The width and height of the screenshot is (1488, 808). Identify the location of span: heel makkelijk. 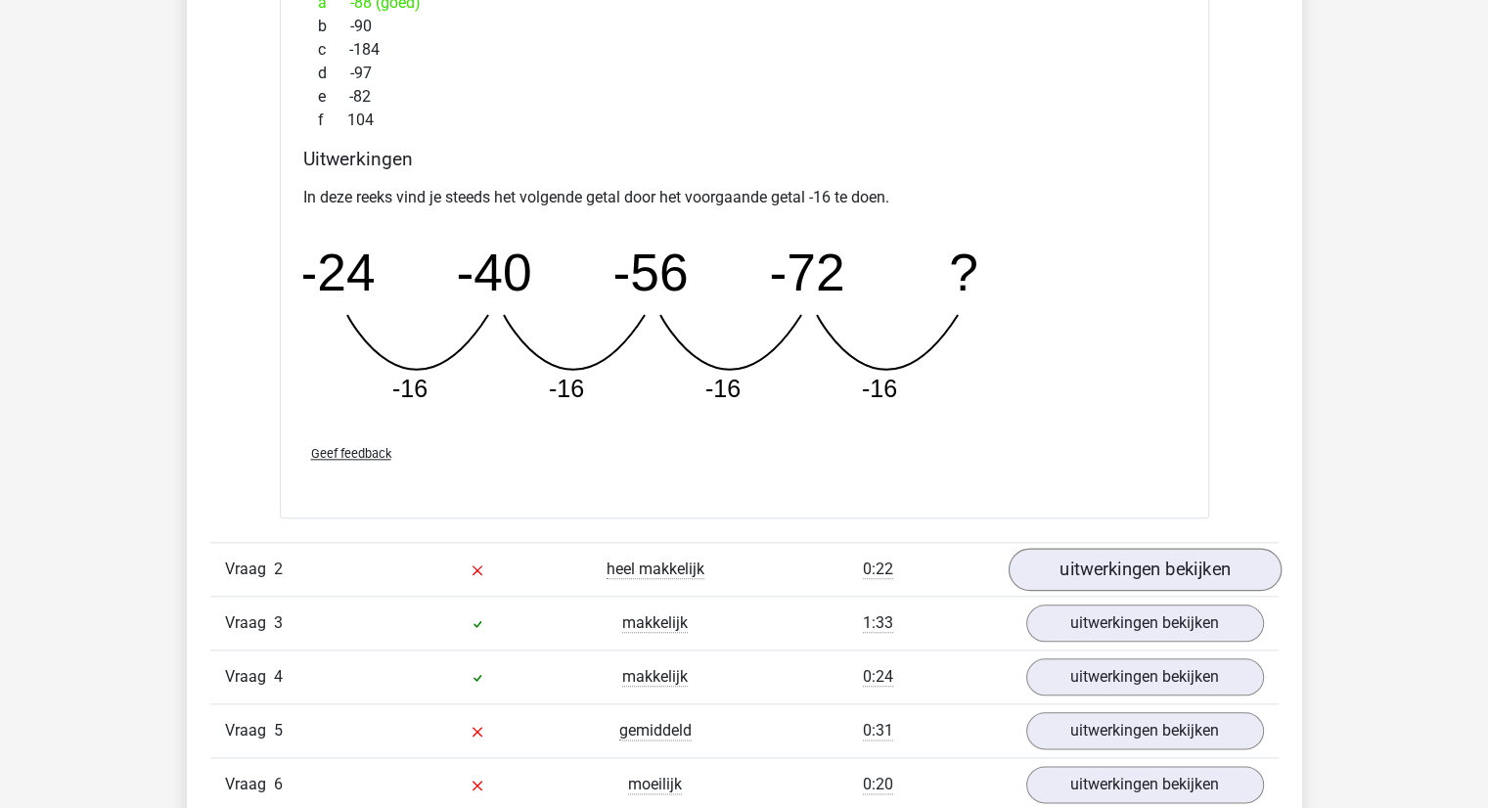
(655, 569).